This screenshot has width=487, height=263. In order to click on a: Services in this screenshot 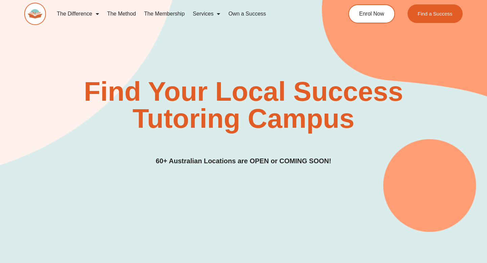, I will do `click(206, 14)`.